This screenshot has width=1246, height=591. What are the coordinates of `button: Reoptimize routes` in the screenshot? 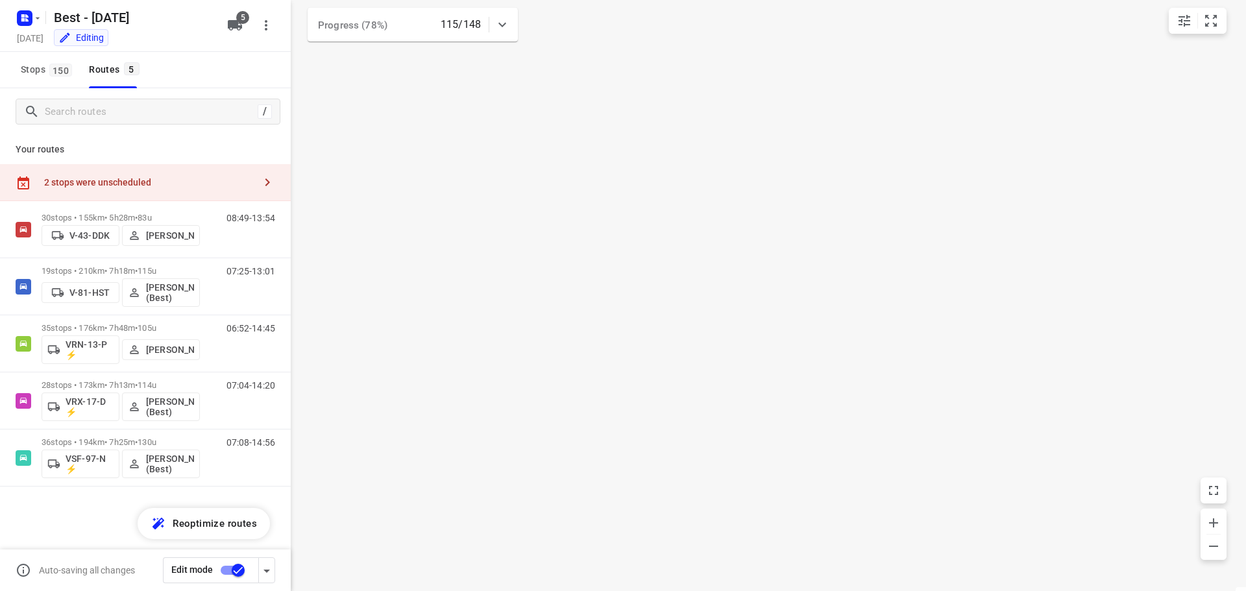 It's located at (204, 524).